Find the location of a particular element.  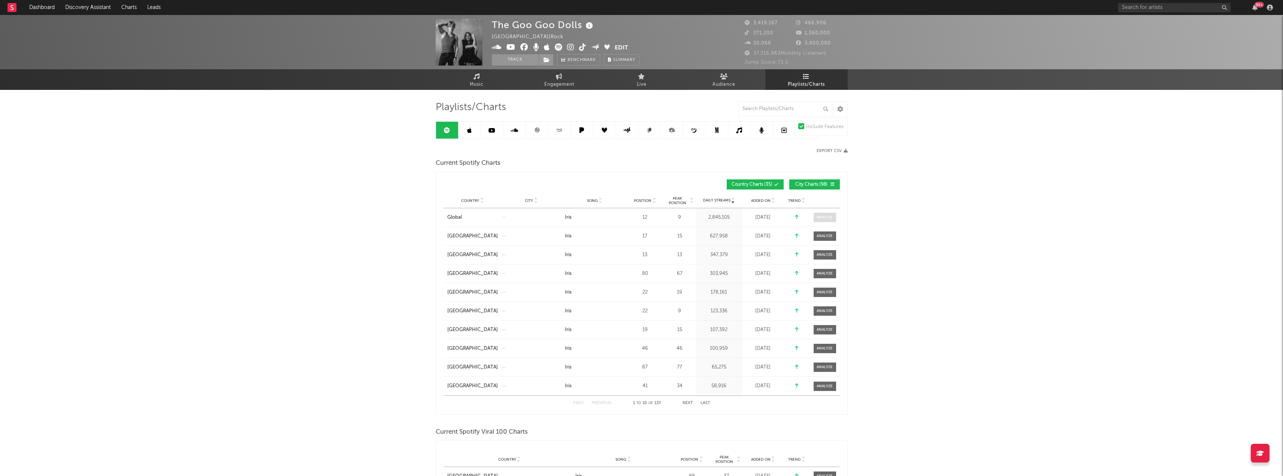

span: City Charts ( 98 ) is located at coordinates (811, 185).